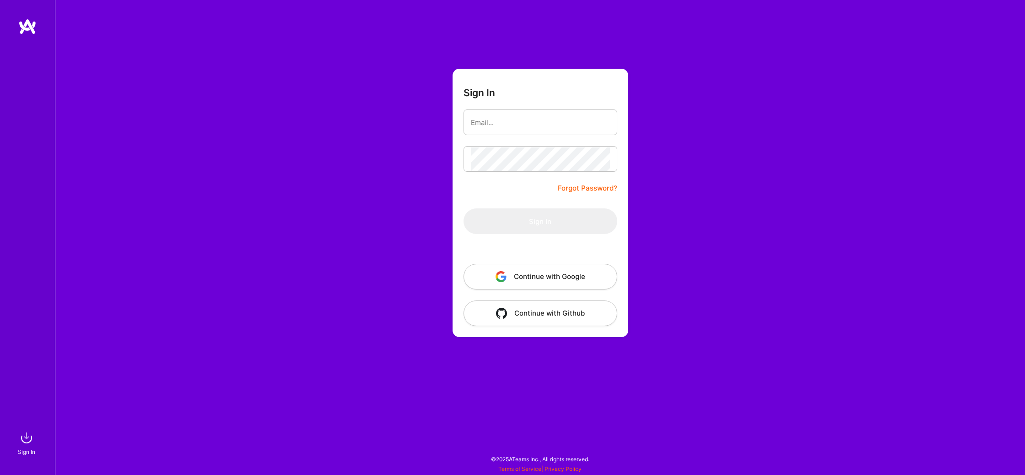  I want to click on input: Email..., so click(541, 122).